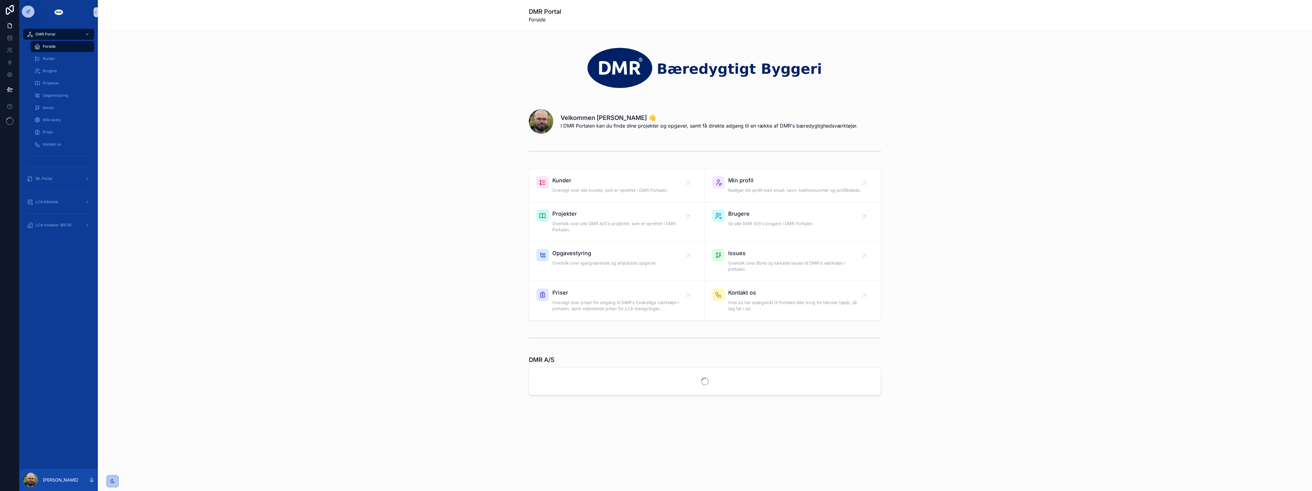  Describe the element at coordinates (793, 301) in the screenshot. I see `a: Kontakt osHvis du har spørgsmål til Portalen eller brug for teknisk hjælp, så tag fat i os!` at that location.